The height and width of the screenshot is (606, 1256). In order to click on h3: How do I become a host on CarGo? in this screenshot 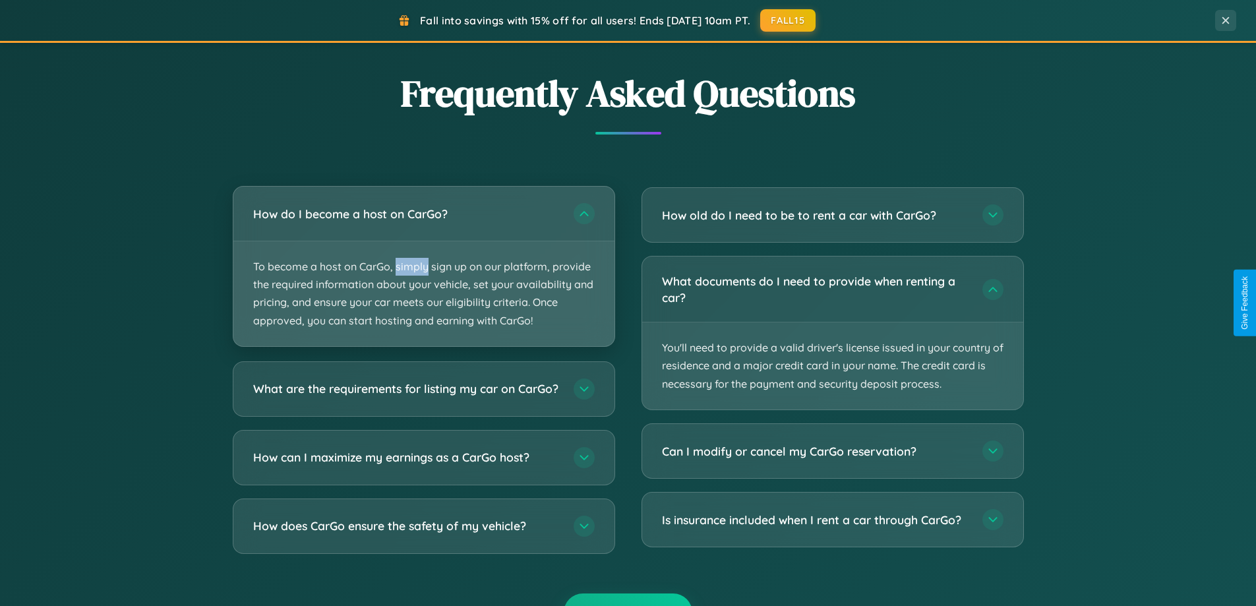, I will do `click(407, 214)`.